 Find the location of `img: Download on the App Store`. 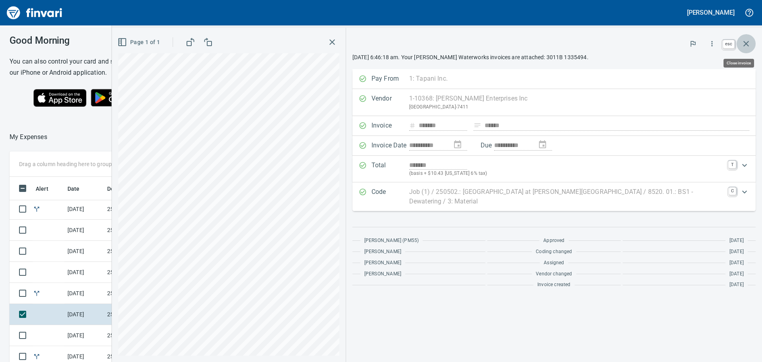

img: Download on the App Store is located at coordinates (60, 98).